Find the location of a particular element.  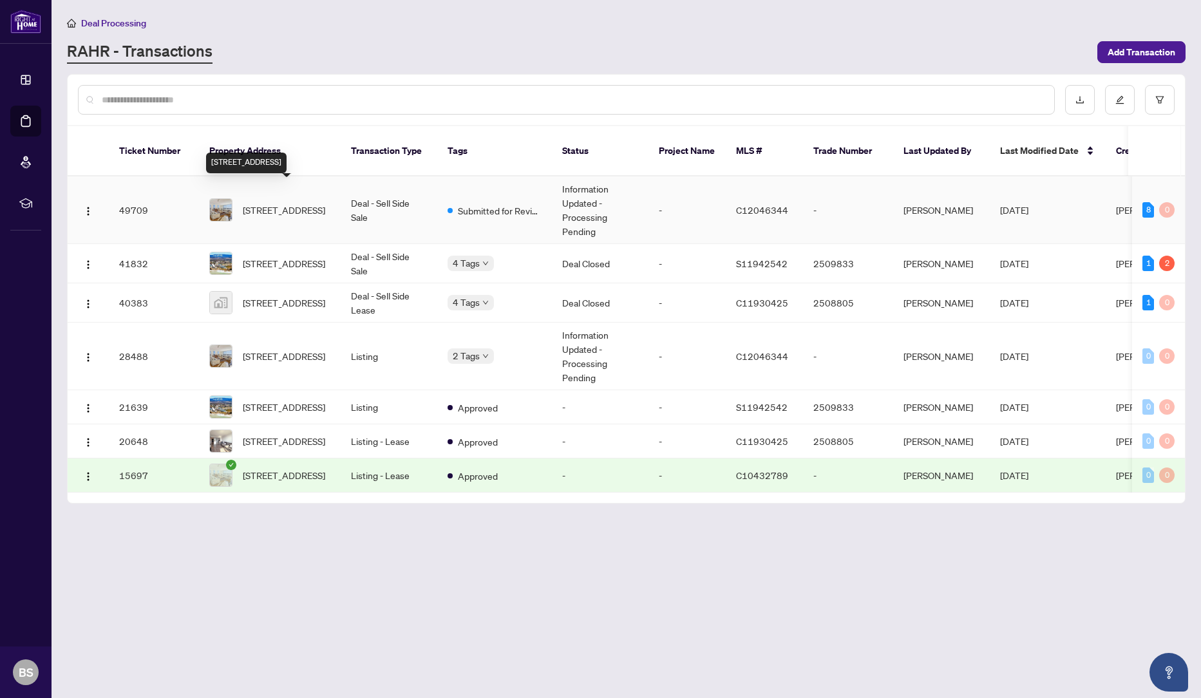

th: MLS # is located at coordinates (764, 151).